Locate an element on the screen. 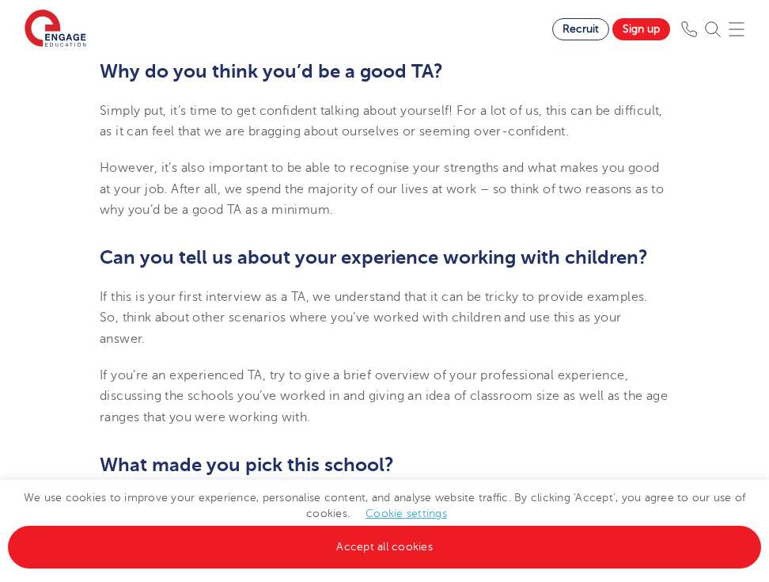 Image resolution: width=769 pixels, height=582 pixels. img: Engage Education is located at coordinates (55, 29).